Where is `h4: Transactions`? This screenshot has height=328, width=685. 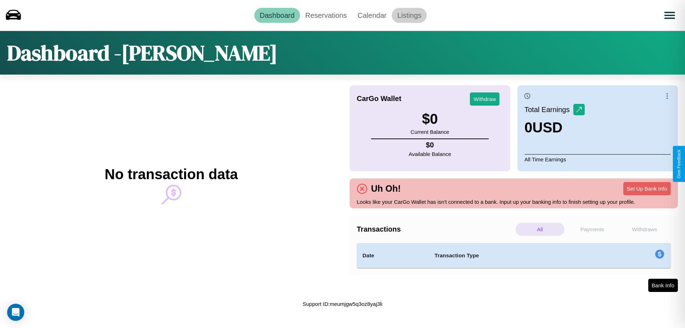
h4: Transactions is located at coordinates (435, 229).